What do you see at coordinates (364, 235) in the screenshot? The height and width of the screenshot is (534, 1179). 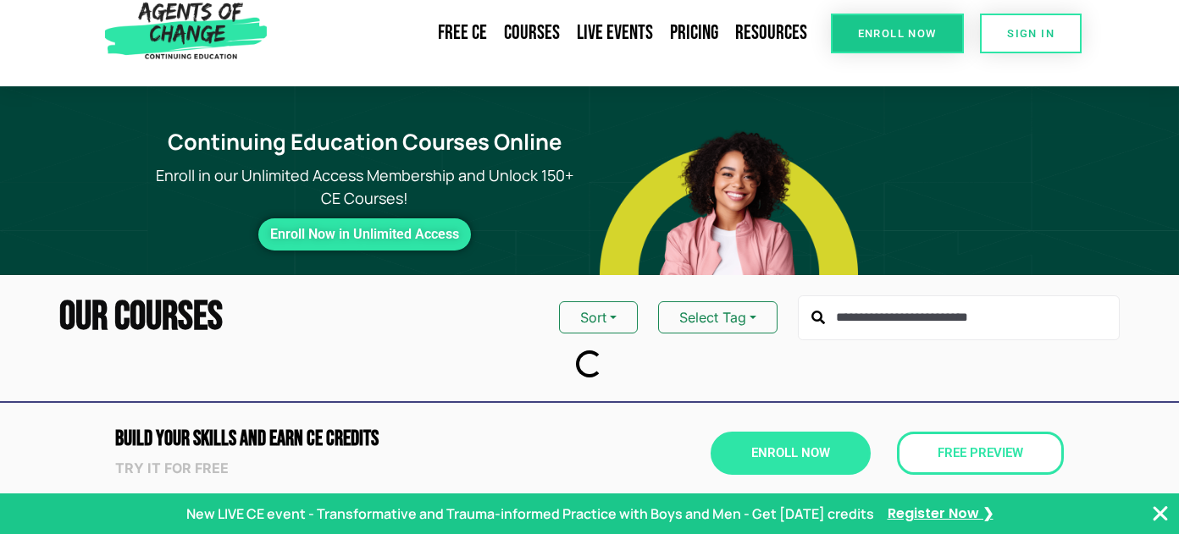 I see `span: Enroll Now in Unlimited Access` at bounding box center [364, 235].